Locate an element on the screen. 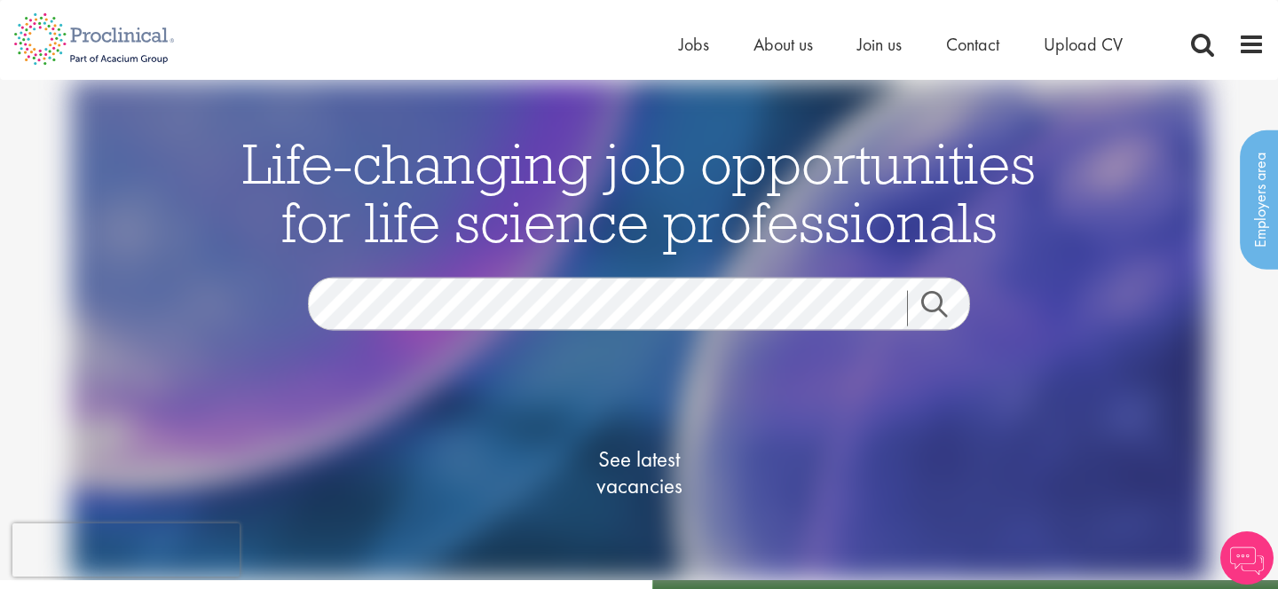 This screenshot has width=1278, height=589. img: Chatbot is located at coordinates (1247, 558).